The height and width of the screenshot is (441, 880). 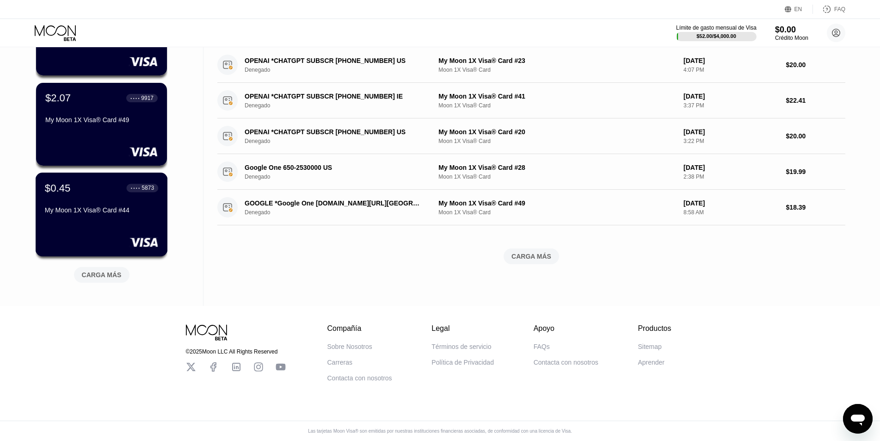 What do you see at coordinates (816, 100) in the screenshot?
I see `div: $22.41` at bounding box center [816, 100].